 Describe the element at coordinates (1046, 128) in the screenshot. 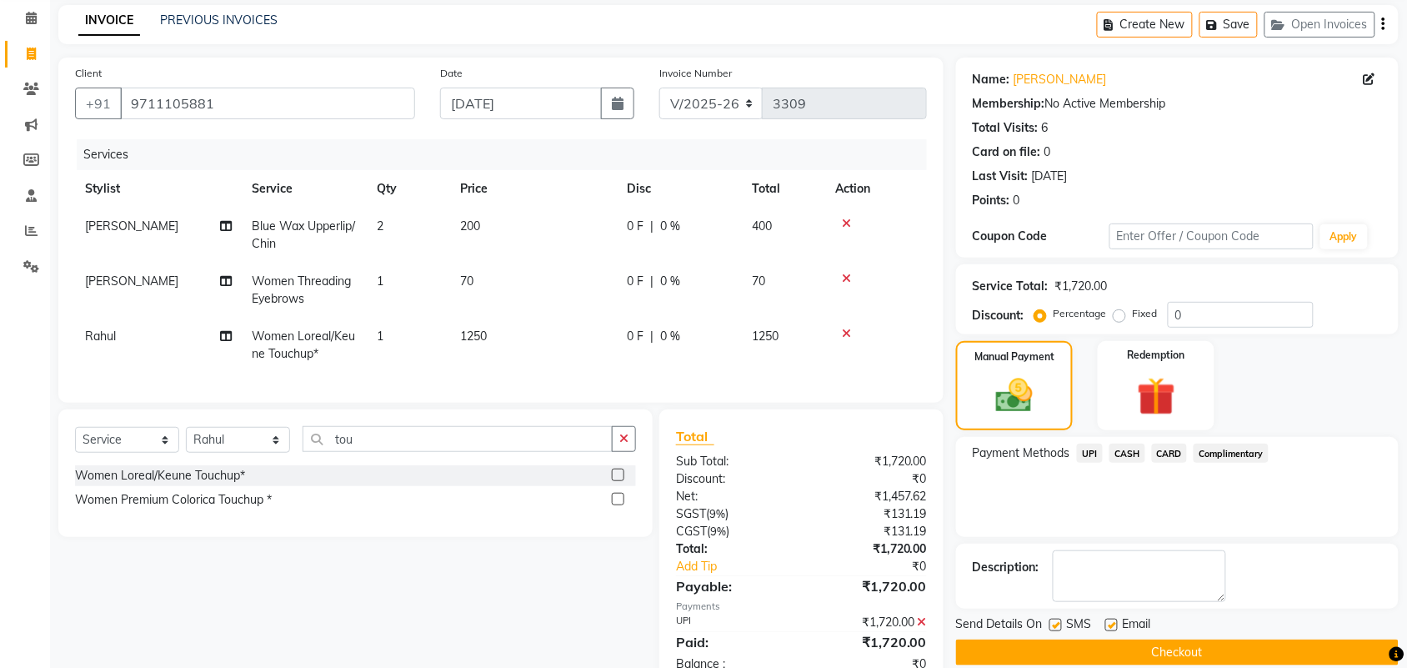

I see `div: 6` at that location.